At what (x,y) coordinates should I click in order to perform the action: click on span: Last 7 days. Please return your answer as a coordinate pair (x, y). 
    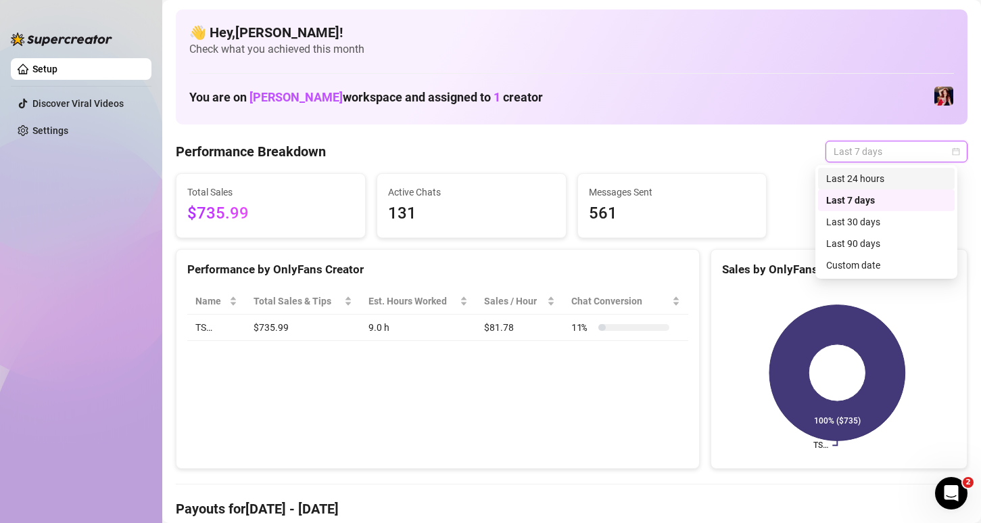
    Looking at the image, I should click on (897, 151).